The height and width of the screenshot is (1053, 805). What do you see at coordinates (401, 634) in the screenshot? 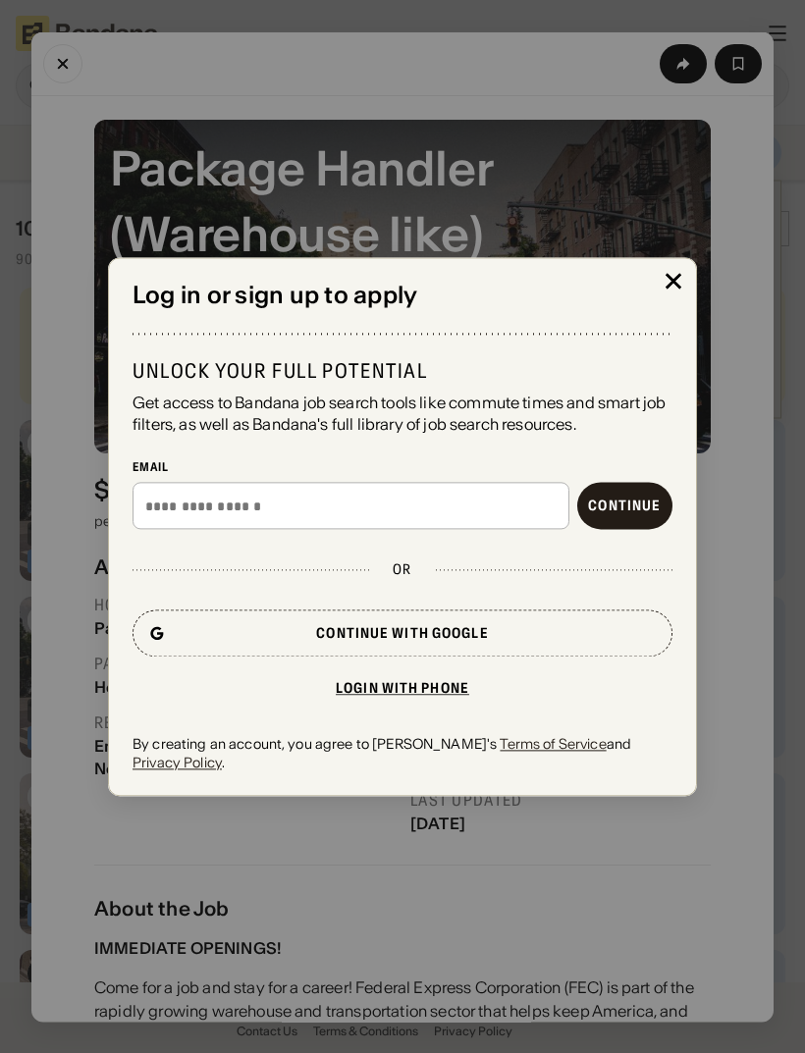
I see `div: Continue with Google` at bounding box center [401, 634].